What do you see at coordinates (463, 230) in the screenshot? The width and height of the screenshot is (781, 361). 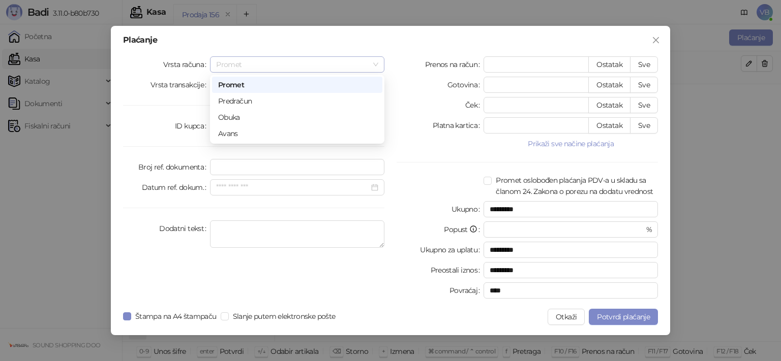 I see `label: Popust` at bounding box center [463, 230].